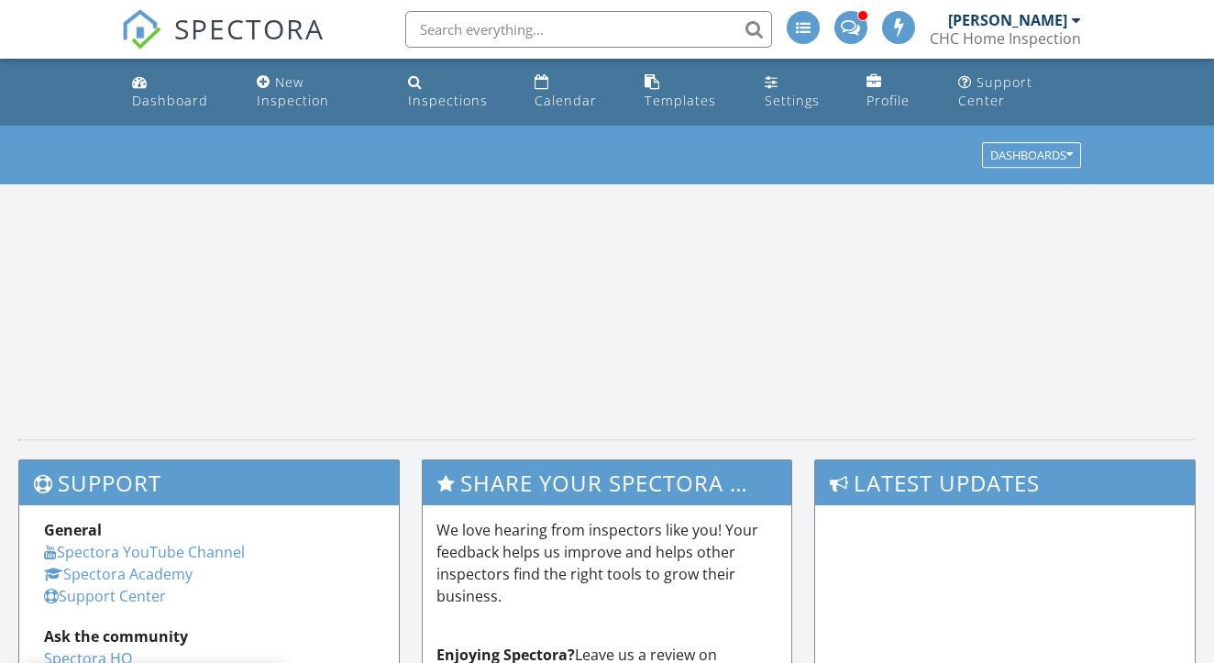 The height and width of the screenshot is (663, 1214). What do you see at coordinates (170, 100) in the screenshot?
I see `div: Dashboard` at bounding box center [170, 100].